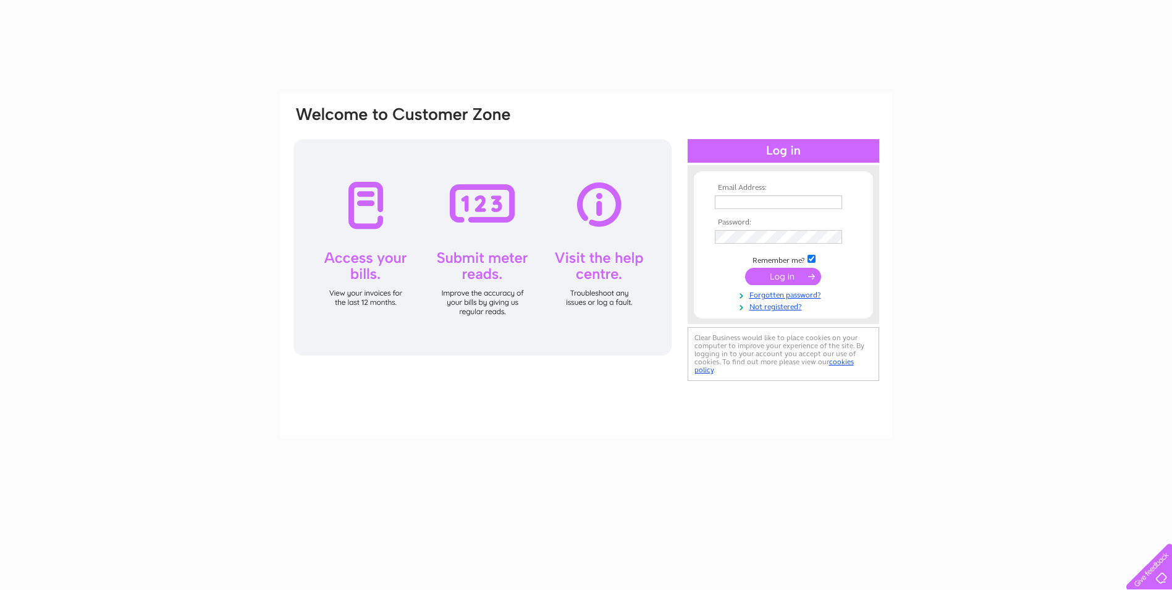 This screenshot has height=590, width=1172. What do you see at coordinates (774, 365) in the screenshot?
I see `a: cookies policy` at bounding box center [774, 365].